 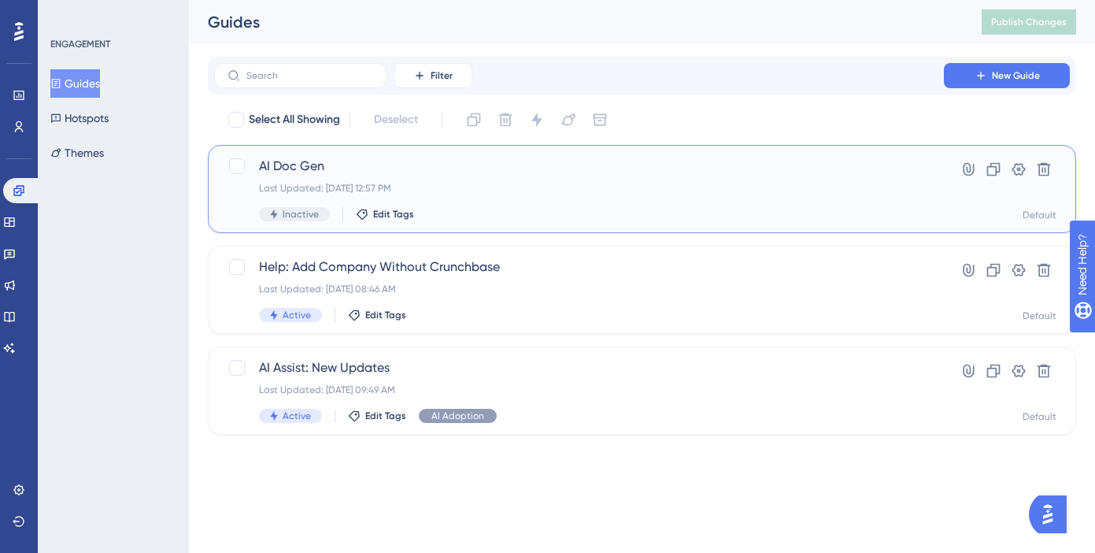 What do you see at coordinates (19, 24) in the screenshot?
I see `img: launcher-image-alternative-text` at bounding box center [19, 24].